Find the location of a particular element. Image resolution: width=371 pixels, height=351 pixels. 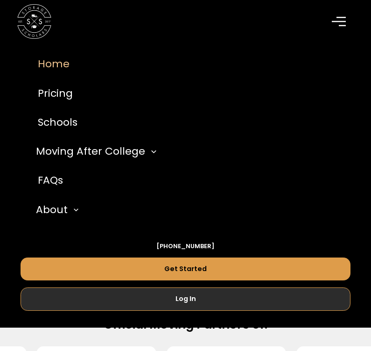

a: Log In is located at coordinates (185, 299).